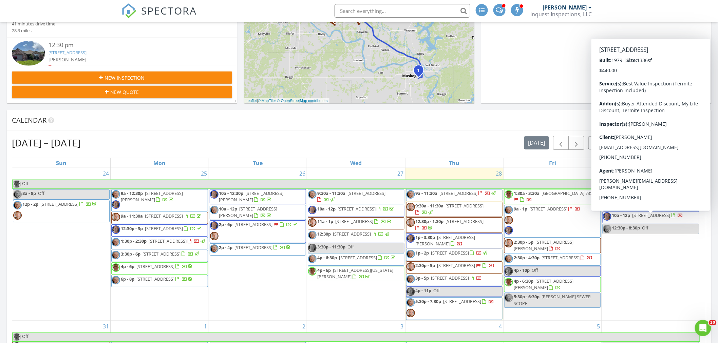  Describe the element at coordinates (324, 234) in the screenshot. I see `span: 12:30p` at that location.